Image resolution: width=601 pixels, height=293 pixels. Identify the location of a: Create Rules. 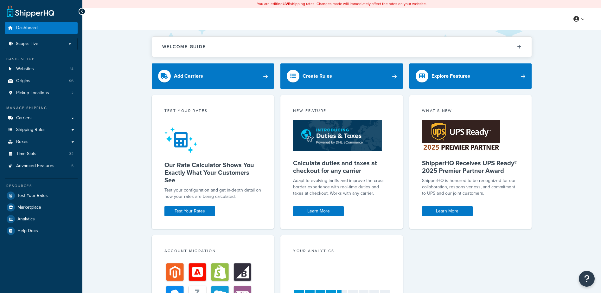
(342, 76).